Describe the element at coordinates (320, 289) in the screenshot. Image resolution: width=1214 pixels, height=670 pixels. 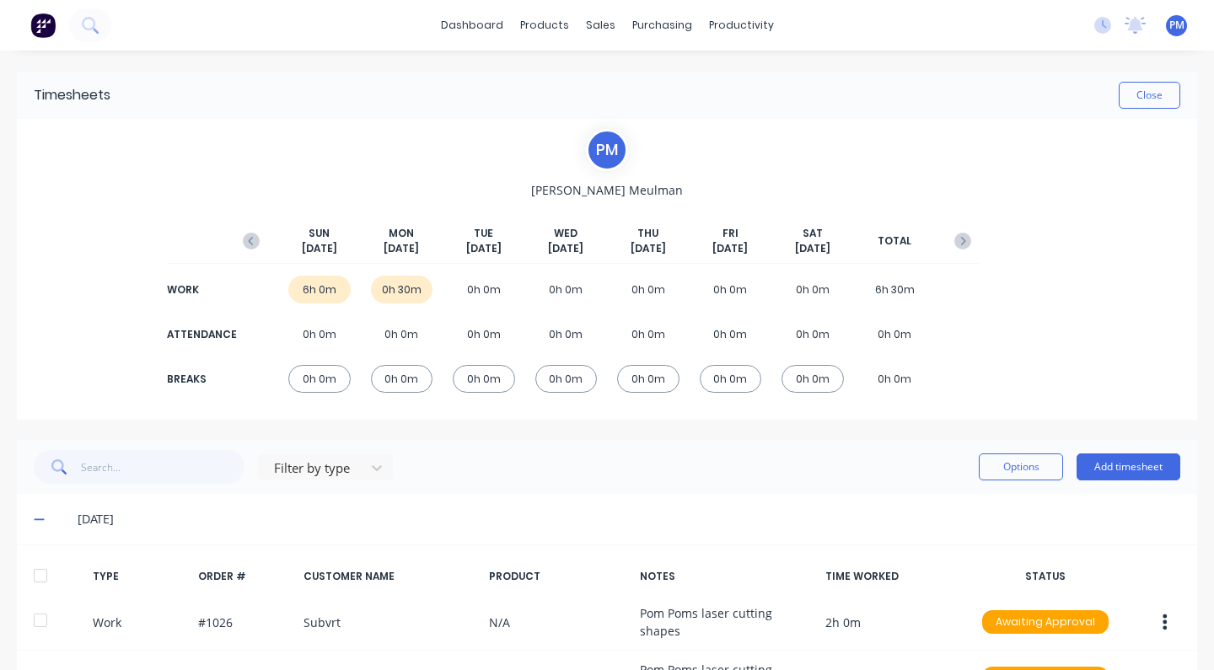
I see `div: 6h 0m` at that location.